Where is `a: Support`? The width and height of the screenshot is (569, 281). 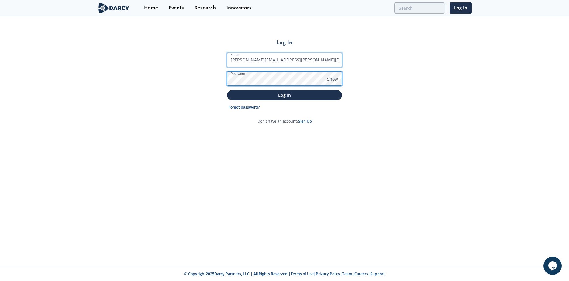
a: Support is located at coordinates (377, 273).